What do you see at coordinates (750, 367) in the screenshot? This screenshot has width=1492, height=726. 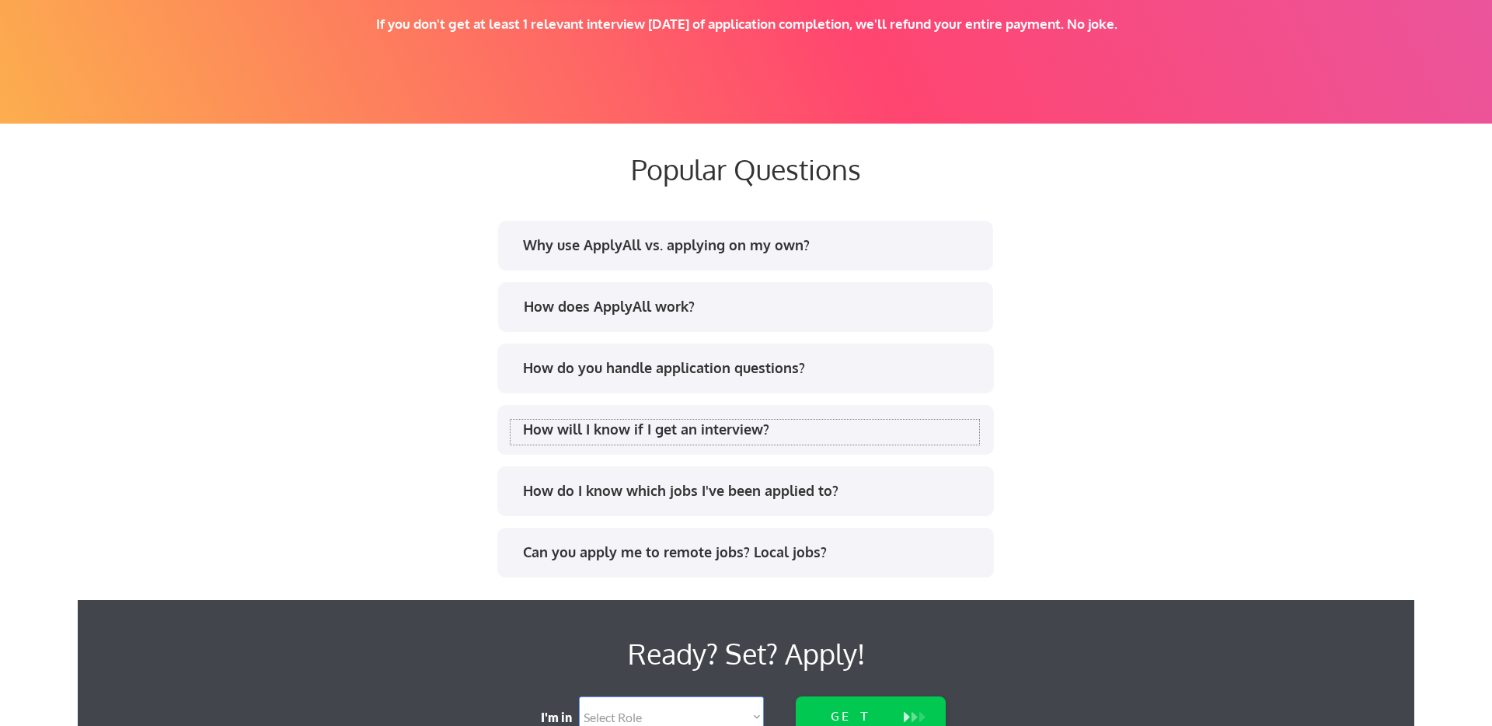 I see `div: How do you handle application questions?` at bounding box center [750, 367].